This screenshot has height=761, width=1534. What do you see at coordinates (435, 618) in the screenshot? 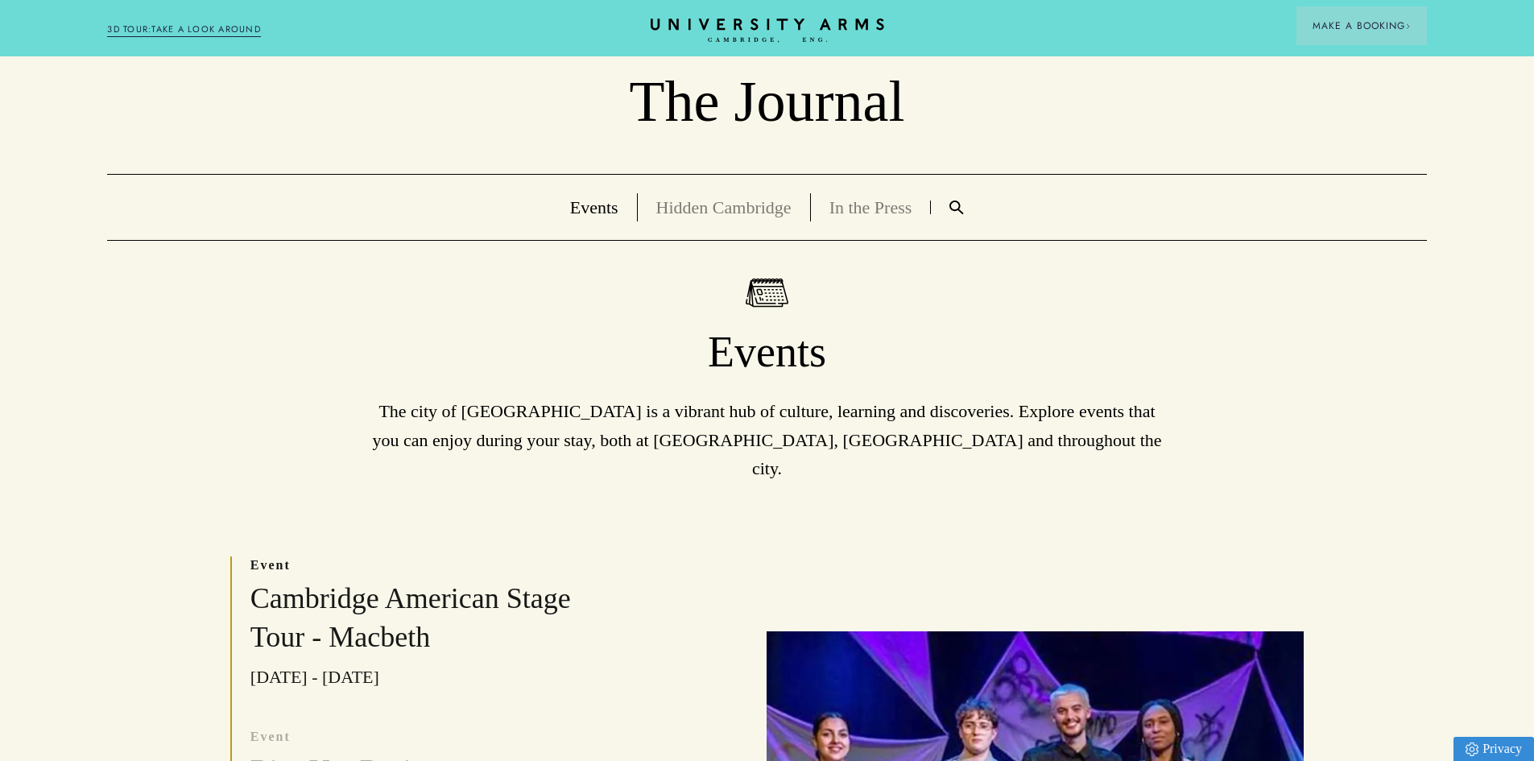
I see `h3: Cambridge American Stage Tour - Macbeth` at bounding box center [435, 618].